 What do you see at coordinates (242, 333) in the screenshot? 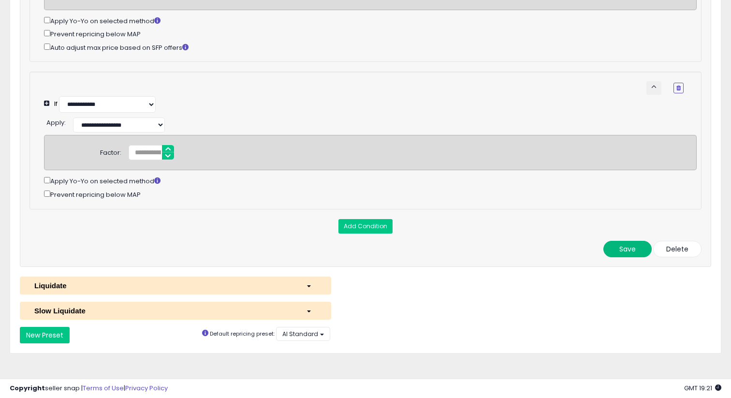
I see `small: Default repricing preset:` at bounding box center [242, 333].